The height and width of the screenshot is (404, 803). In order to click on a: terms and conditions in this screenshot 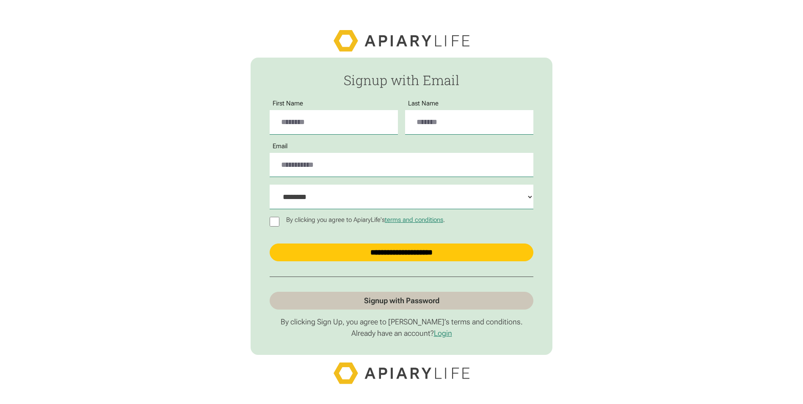, I will do `click(414, 220)`.